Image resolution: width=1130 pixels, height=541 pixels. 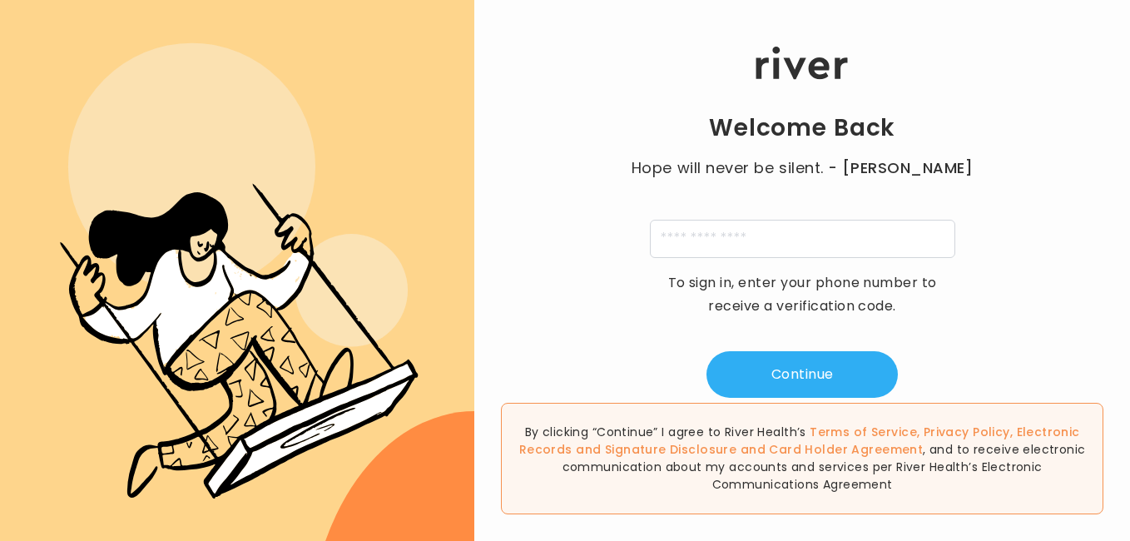 What do you see at coordinates (799, 440) in the screenshot?
I see `span: , , and` at bounding box center [799, 440].